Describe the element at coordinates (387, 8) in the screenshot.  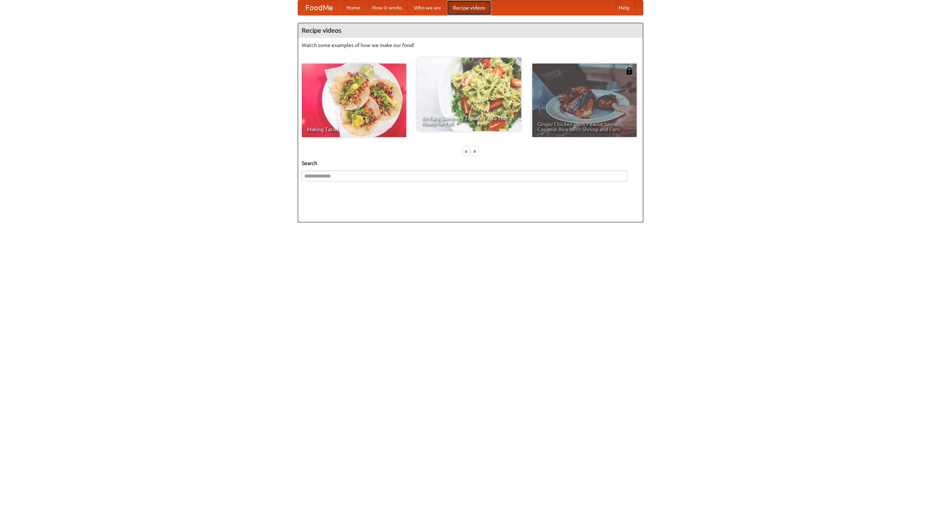
I see `a: How it works` at that location.